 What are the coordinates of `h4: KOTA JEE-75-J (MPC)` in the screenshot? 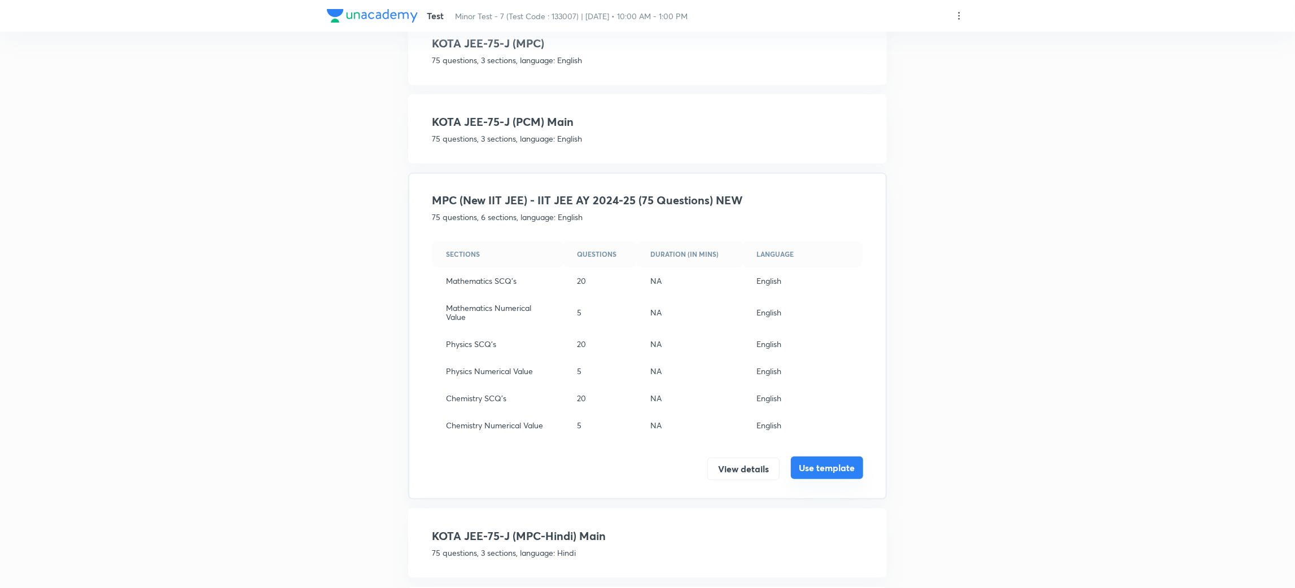 It's located at (648, 43).